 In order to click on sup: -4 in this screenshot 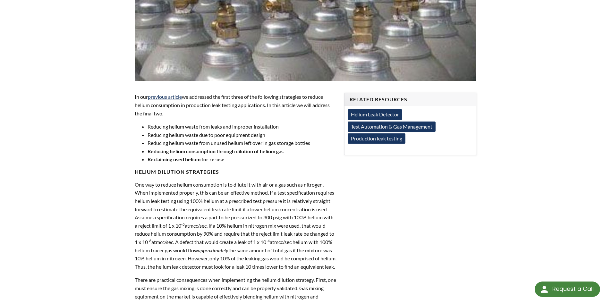, I will do `click(268, 241)`.